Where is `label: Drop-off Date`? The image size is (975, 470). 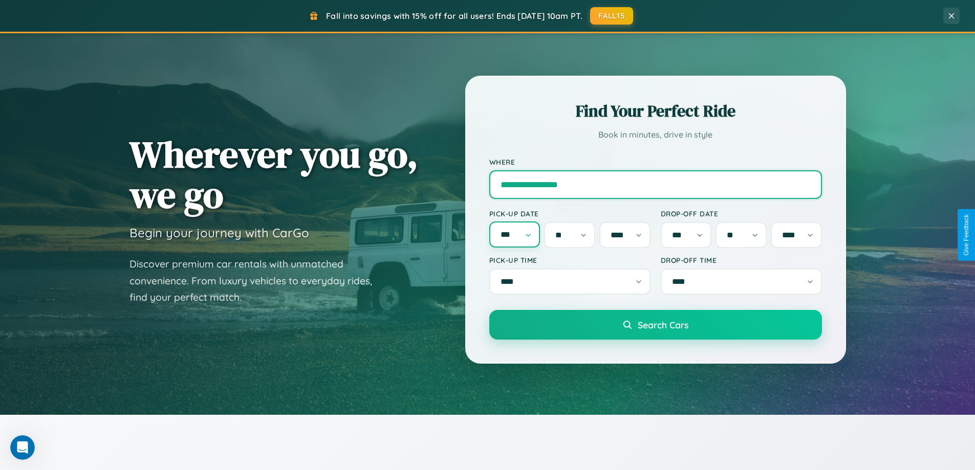
label: Drop-off Date is located at coordinates (741, 213).